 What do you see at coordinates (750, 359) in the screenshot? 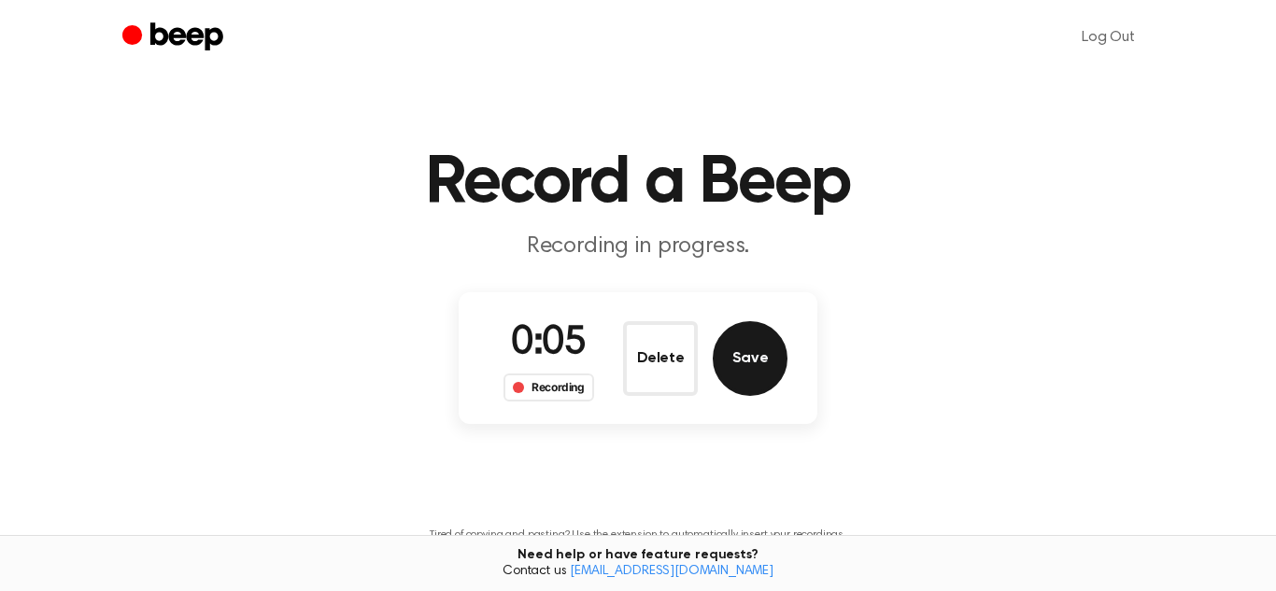
I see `button: Save Audio Record` at bounding box center [750, 359].